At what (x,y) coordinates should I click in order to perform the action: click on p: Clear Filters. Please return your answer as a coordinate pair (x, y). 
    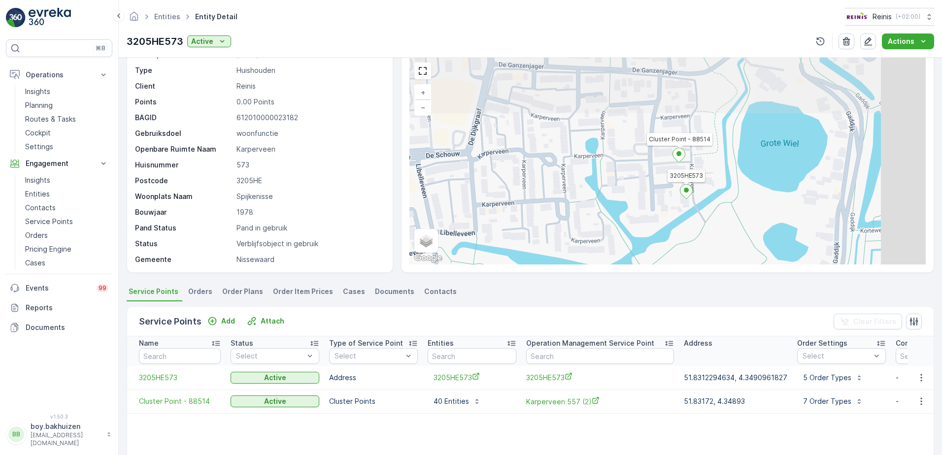
    Looking at the image, I should click on (875, 322).